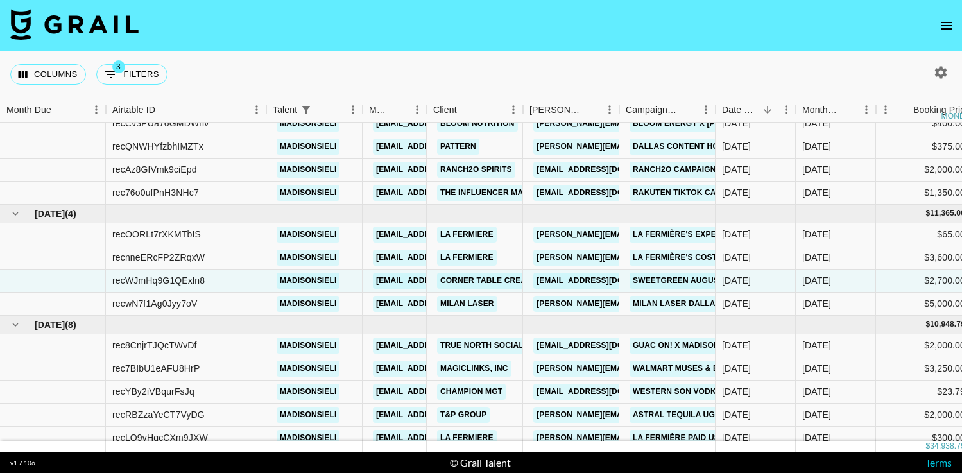  Describe the element at coordinates (480, 463) in the screenshot. I see `div: © Grail Talent` at that location.